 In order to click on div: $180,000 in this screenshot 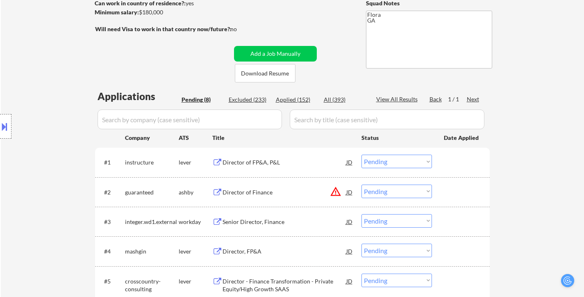, I will do `click(163, 12)`.